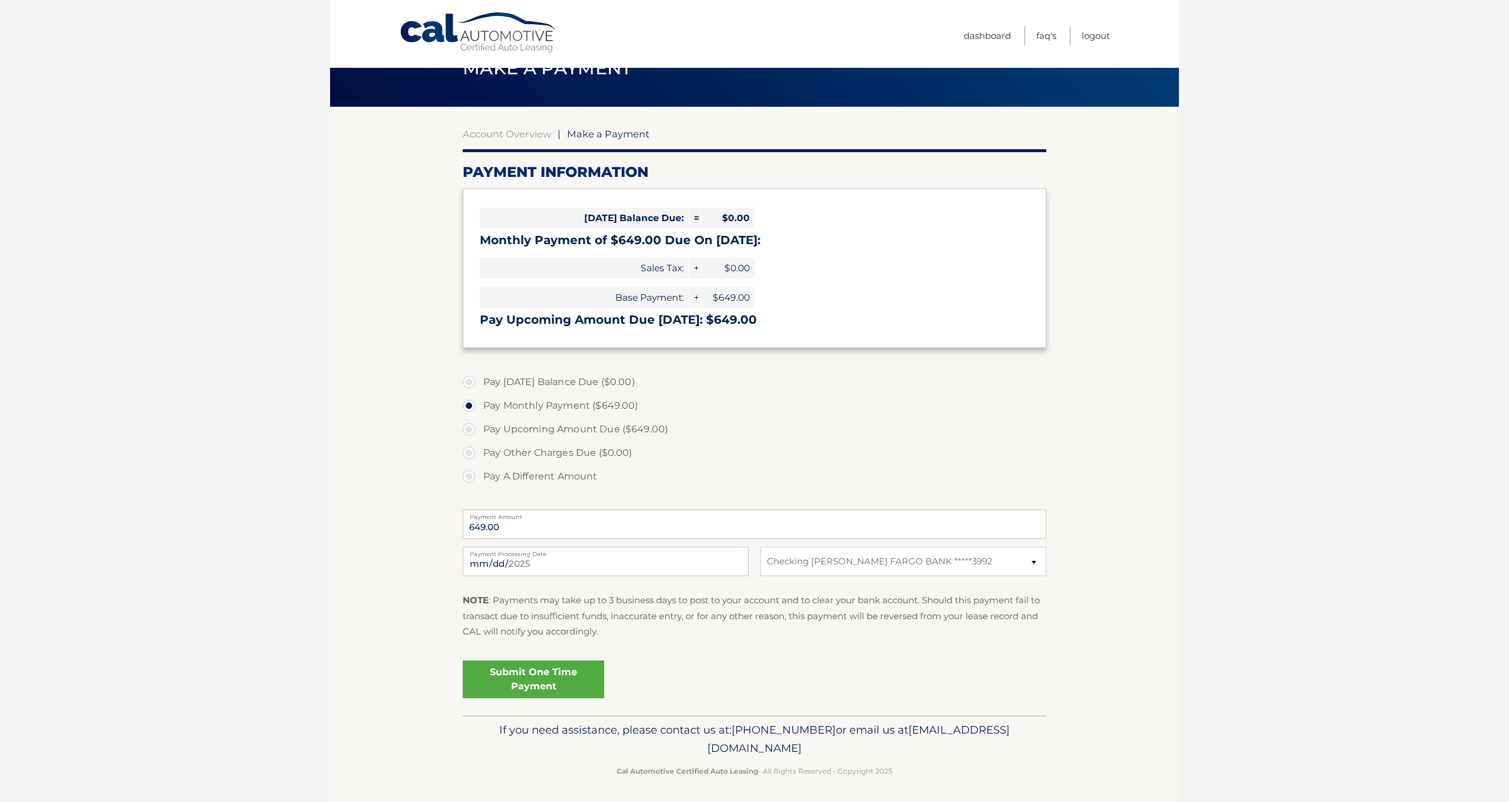  Describe the element at coordinates (1046, 35) in the screenshot. I see `a: FAQ's` at that location.